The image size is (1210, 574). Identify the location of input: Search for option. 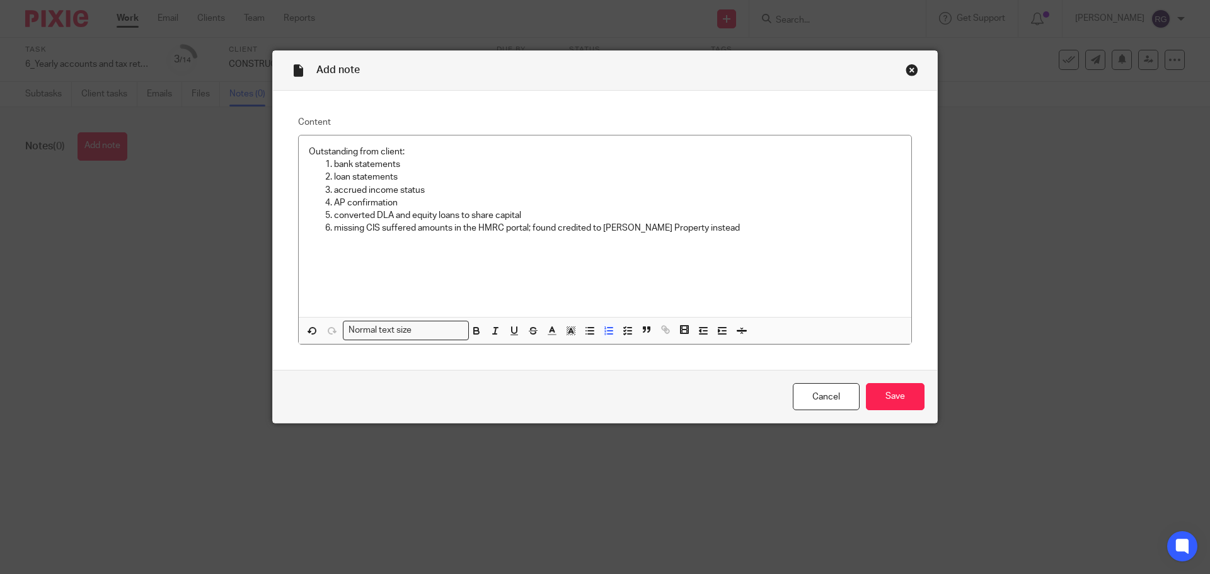
(439, 330).